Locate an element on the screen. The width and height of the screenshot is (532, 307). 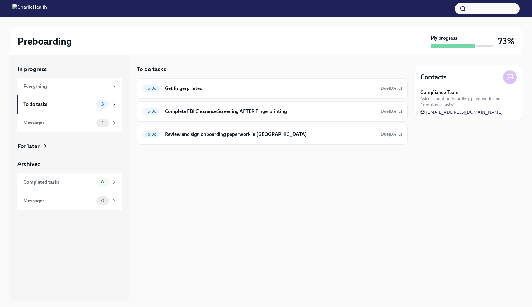
span: 8 is located at coordinates (102, 182).